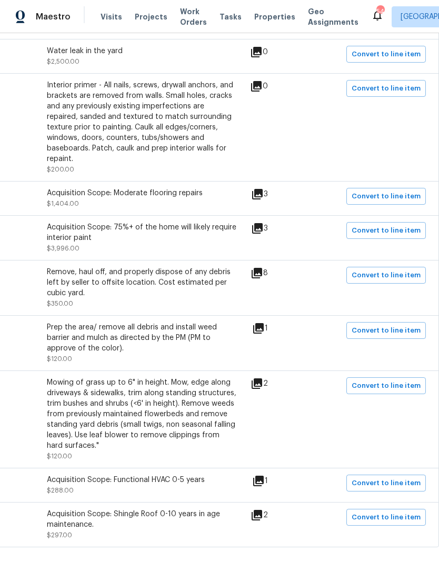 The image size is (439, 572). I want to click on div: Water leak in the yard, so click(142, 51).